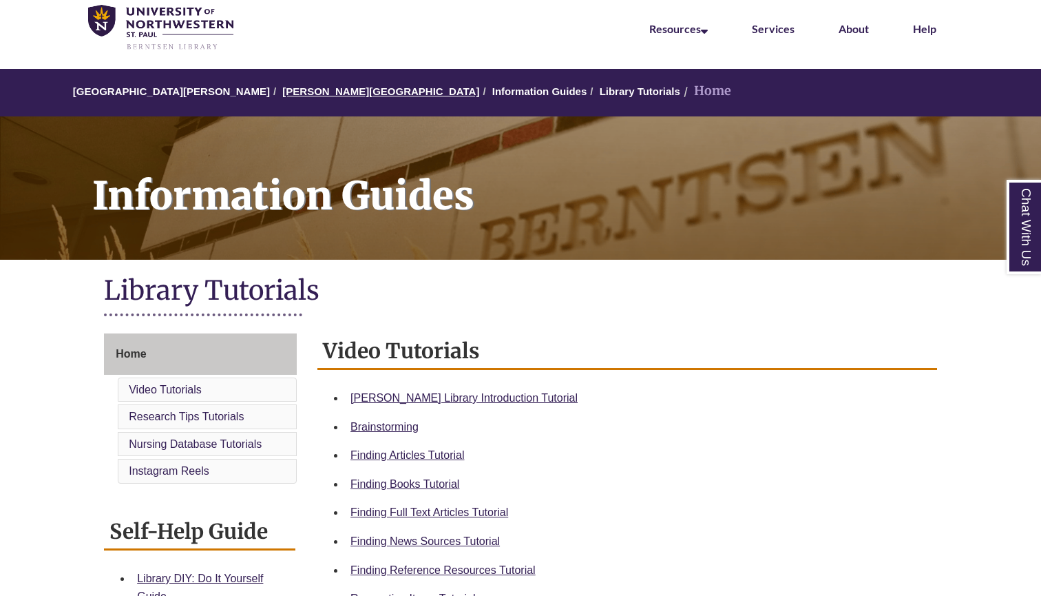 The height and width of the screenshot is (596, 1041). Describe the element at coordinates (559, 179) in the screenshot. I see `h1: Information Guides` at that location.